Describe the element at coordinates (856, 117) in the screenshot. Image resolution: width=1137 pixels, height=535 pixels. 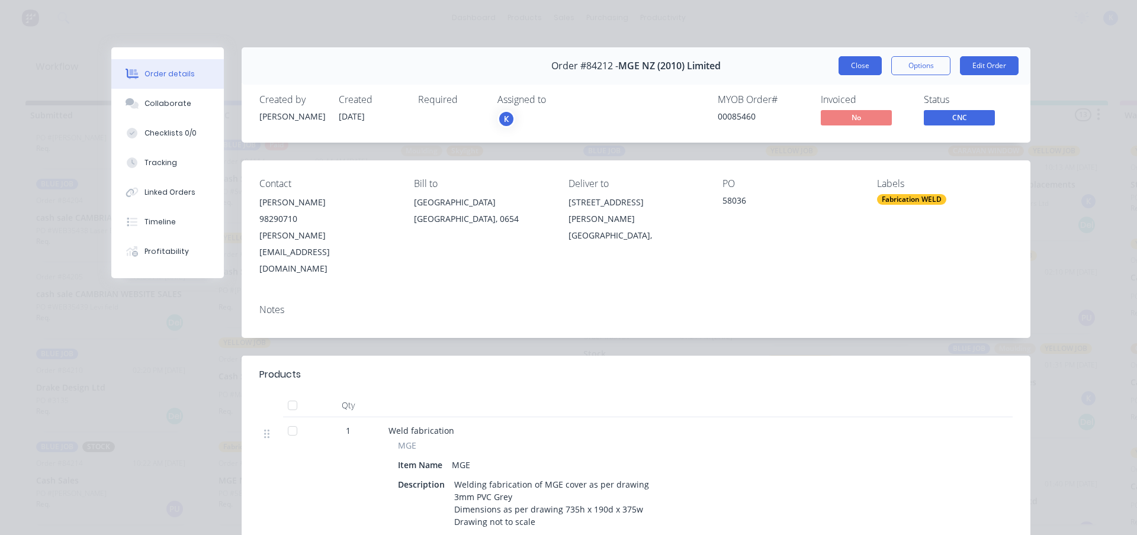
I see `span: No` at that location.